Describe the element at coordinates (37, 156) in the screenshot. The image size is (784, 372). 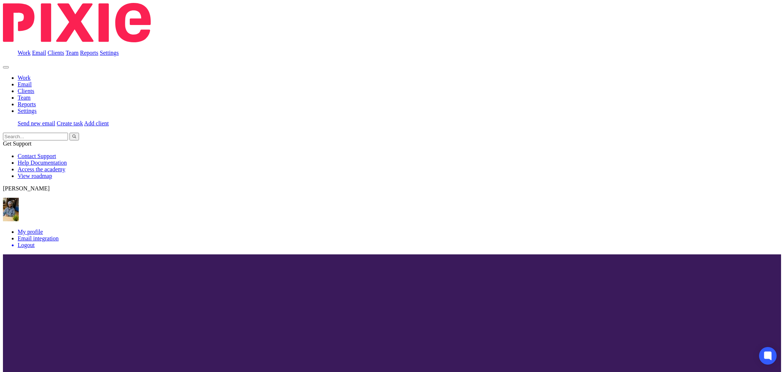
I see `a: Contact Support` at that location.